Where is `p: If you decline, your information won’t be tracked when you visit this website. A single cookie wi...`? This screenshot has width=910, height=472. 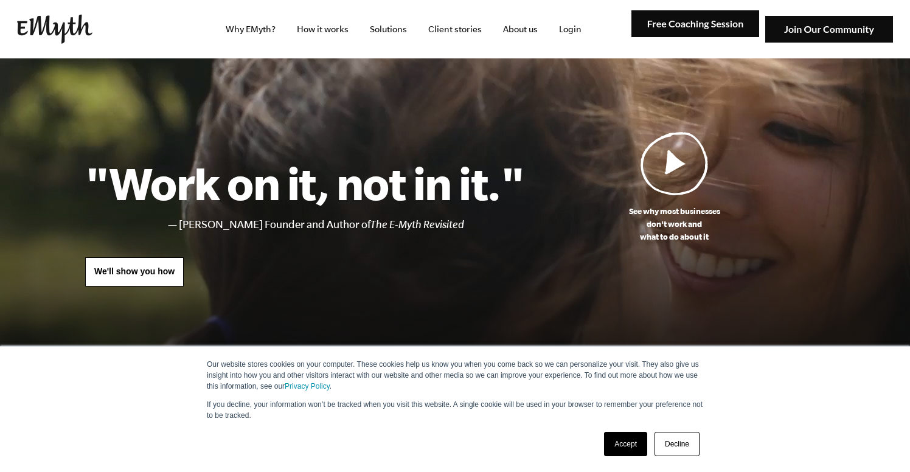 p: If you decline, your information won’t be tracked when you visit this website. A single cookie wi... is located at coordinates (455, 410).